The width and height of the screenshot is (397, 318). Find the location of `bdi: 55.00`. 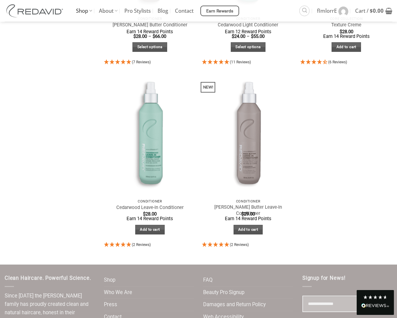

bdi: 55.00 is located at coordinates (258, 36).